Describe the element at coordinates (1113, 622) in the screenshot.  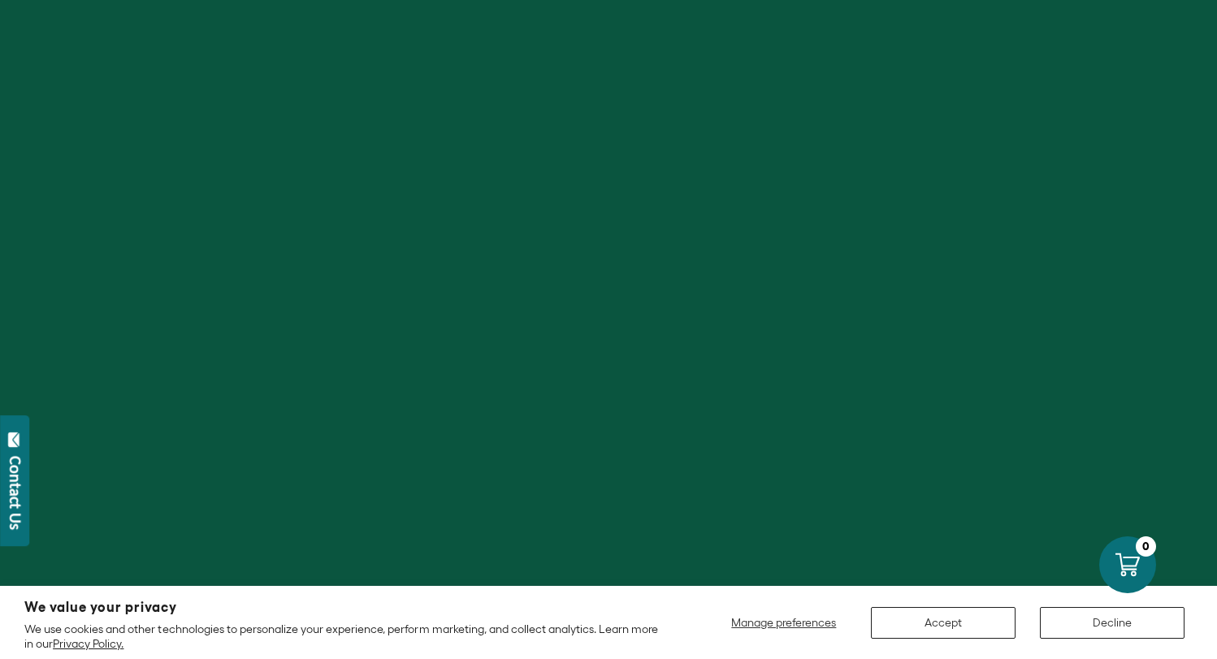
I see `button: Decline` at that location.